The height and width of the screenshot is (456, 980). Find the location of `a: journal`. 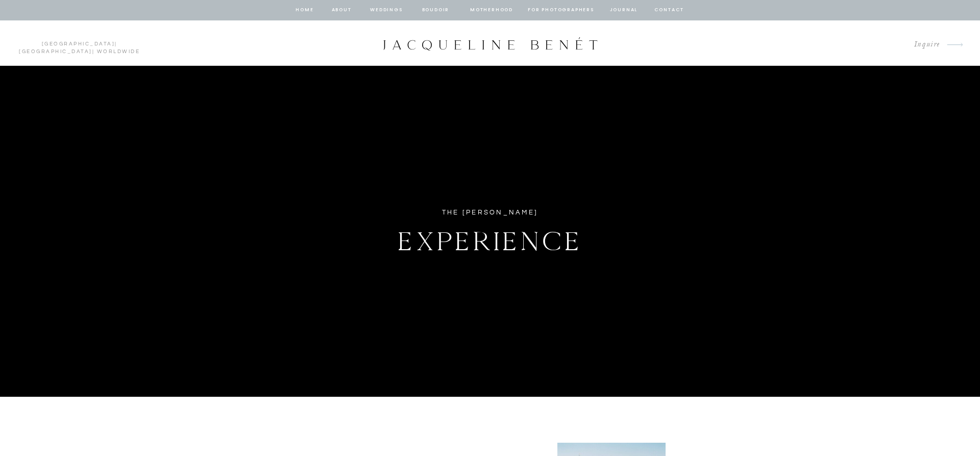

a: journal is located at coordinates (624, 10).